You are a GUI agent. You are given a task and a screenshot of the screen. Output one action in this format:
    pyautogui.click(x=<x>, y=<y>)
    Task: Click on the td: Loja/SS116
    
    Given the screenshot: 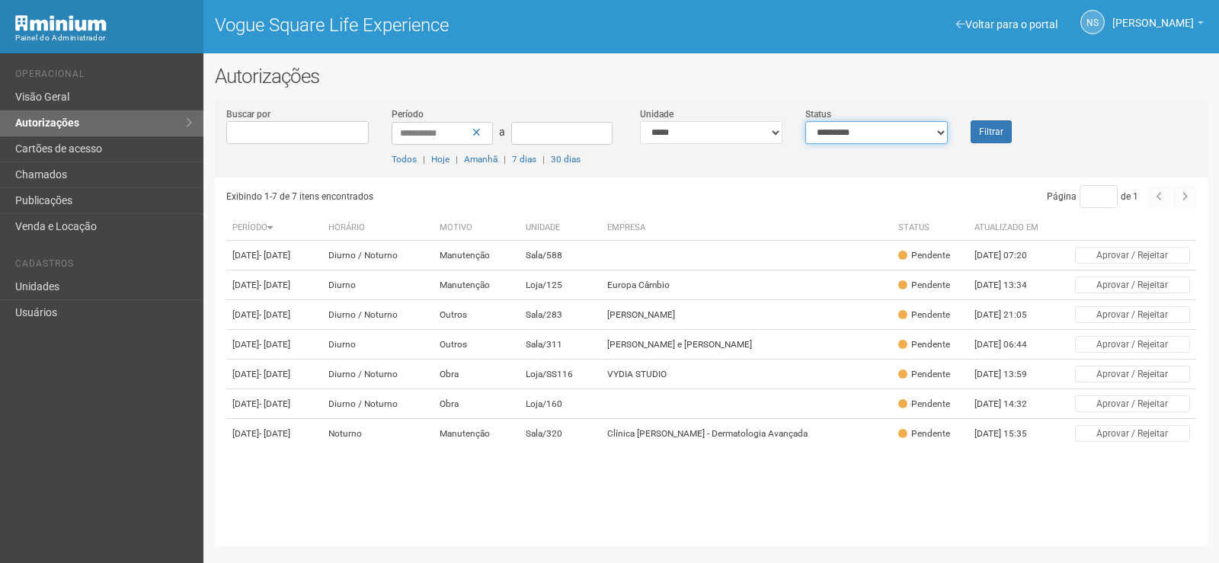 What is the action you would take?
    pyautogui.click(x=560, y=374)
    